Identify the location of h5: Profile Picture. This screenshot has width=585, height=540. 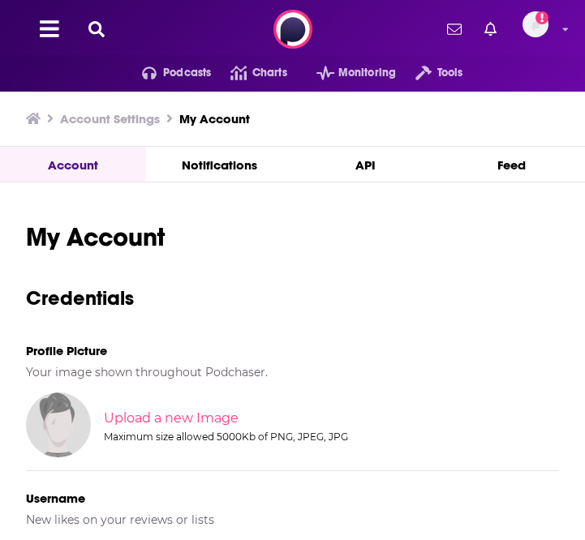
(292, 350).